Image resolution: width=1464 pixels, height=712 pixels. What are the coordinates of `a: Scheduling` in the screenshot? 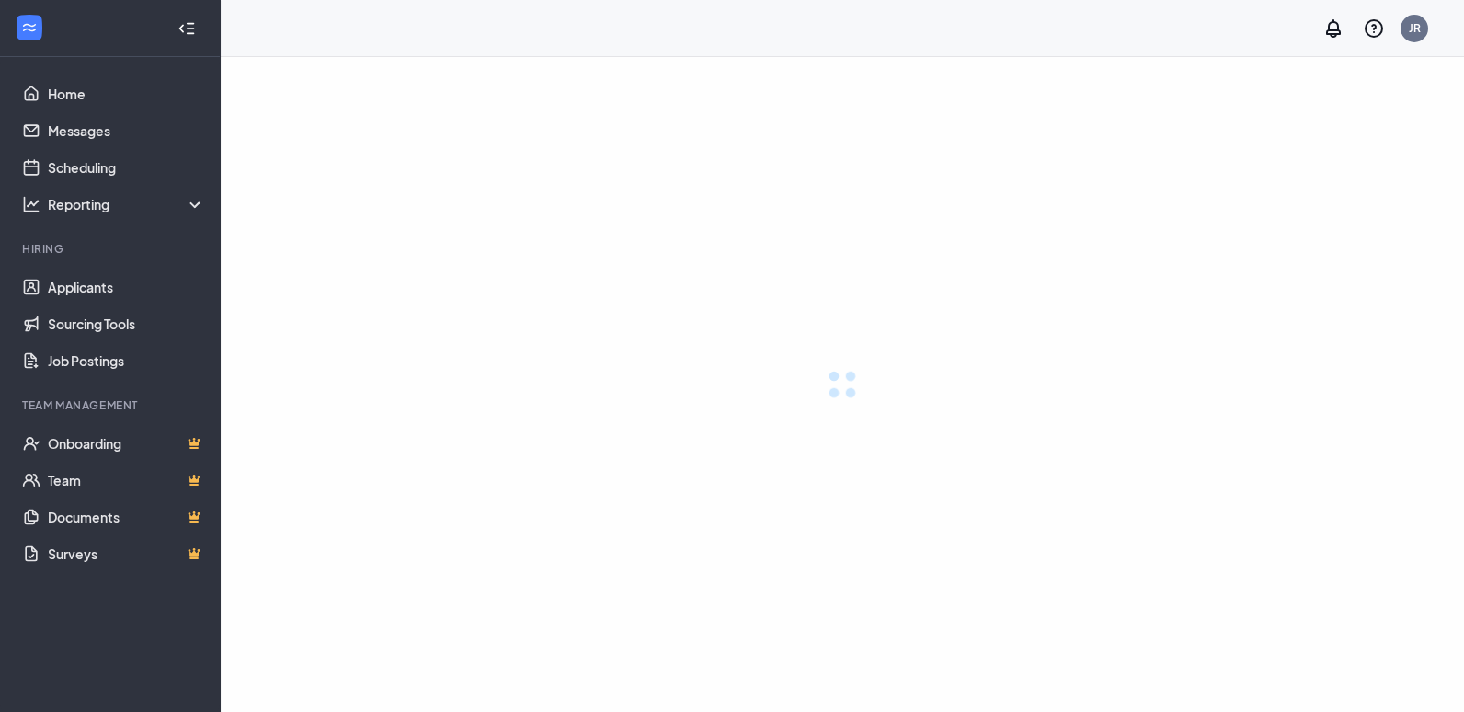 It's located at (126, 167).